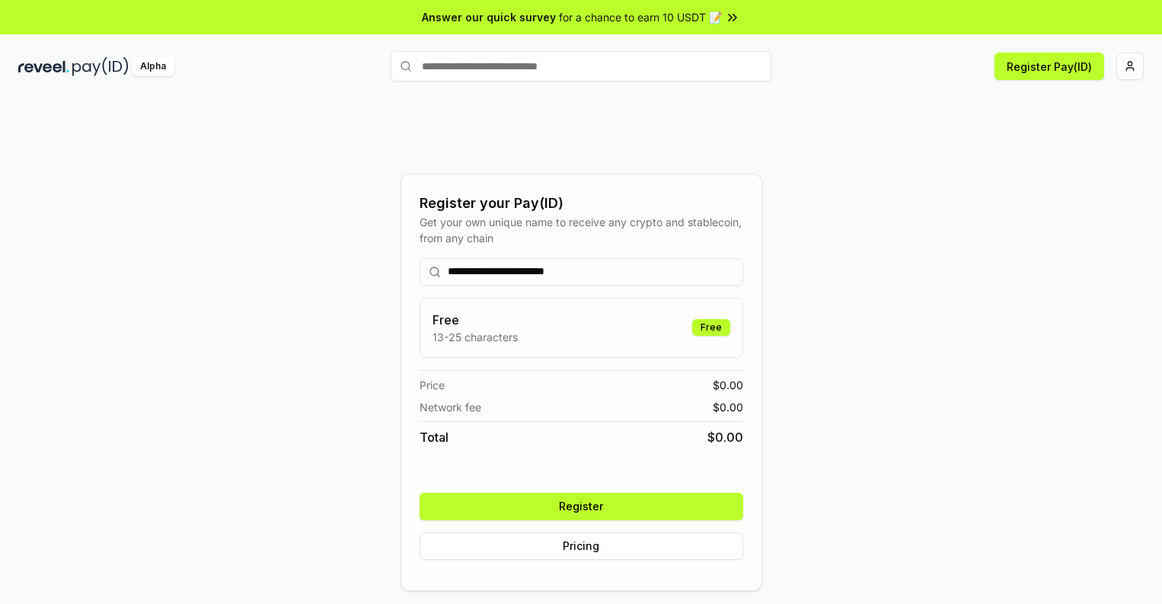 This screenshot has width=1162, height=604. Describe the element at coordinates (1050, 66) in the screenshot. I see `button: Register Pay(ID)` at that location.